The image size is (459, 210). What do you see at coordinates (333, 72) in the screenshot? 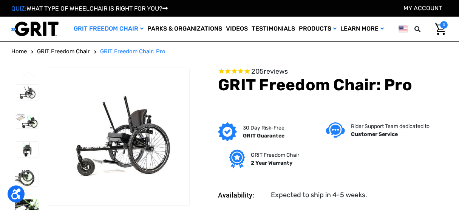
I see `span: Rated 4.6 out of 5 stars 205 reviews` at bounding box center [333, 72].